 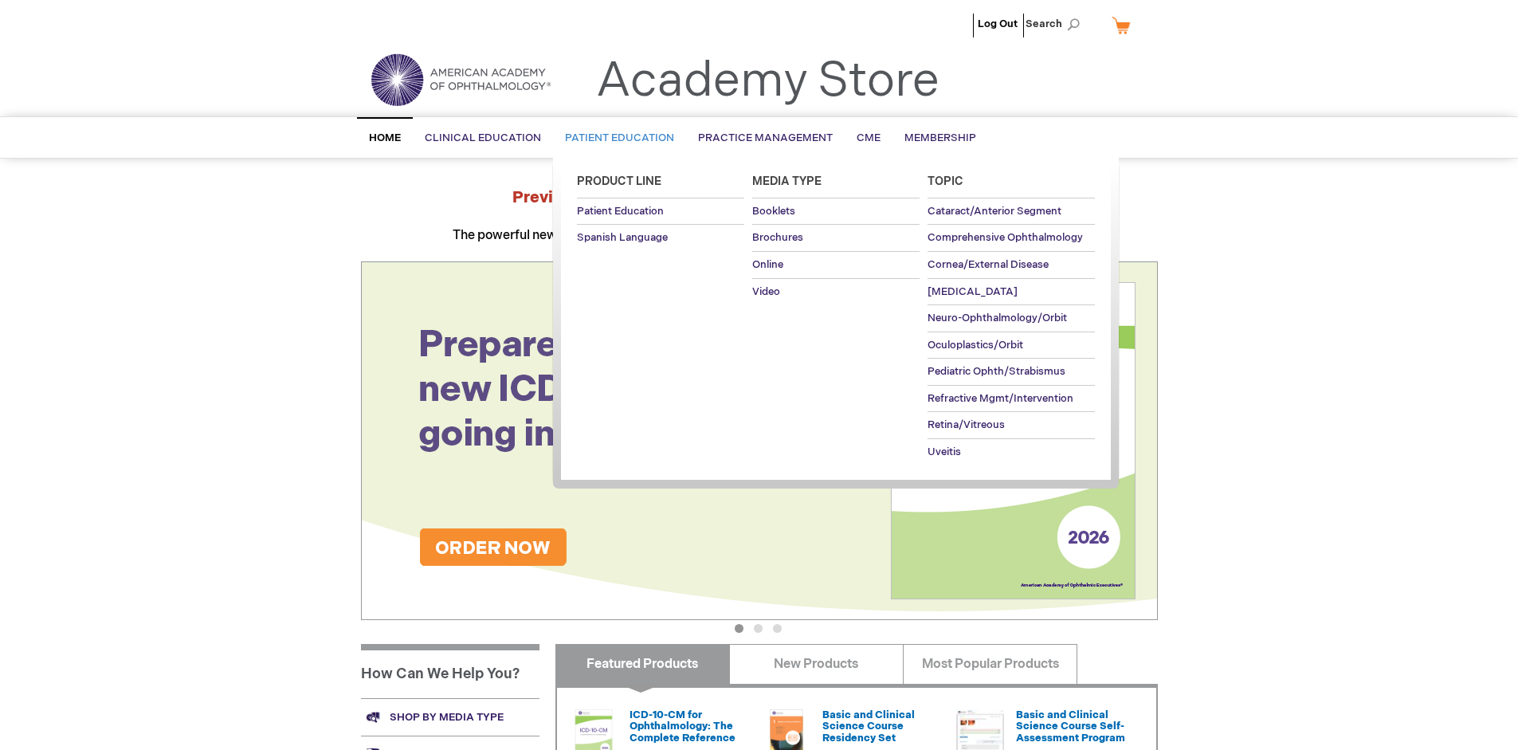 I want to click on button: 3 of 3, so click(x=777, y=628).